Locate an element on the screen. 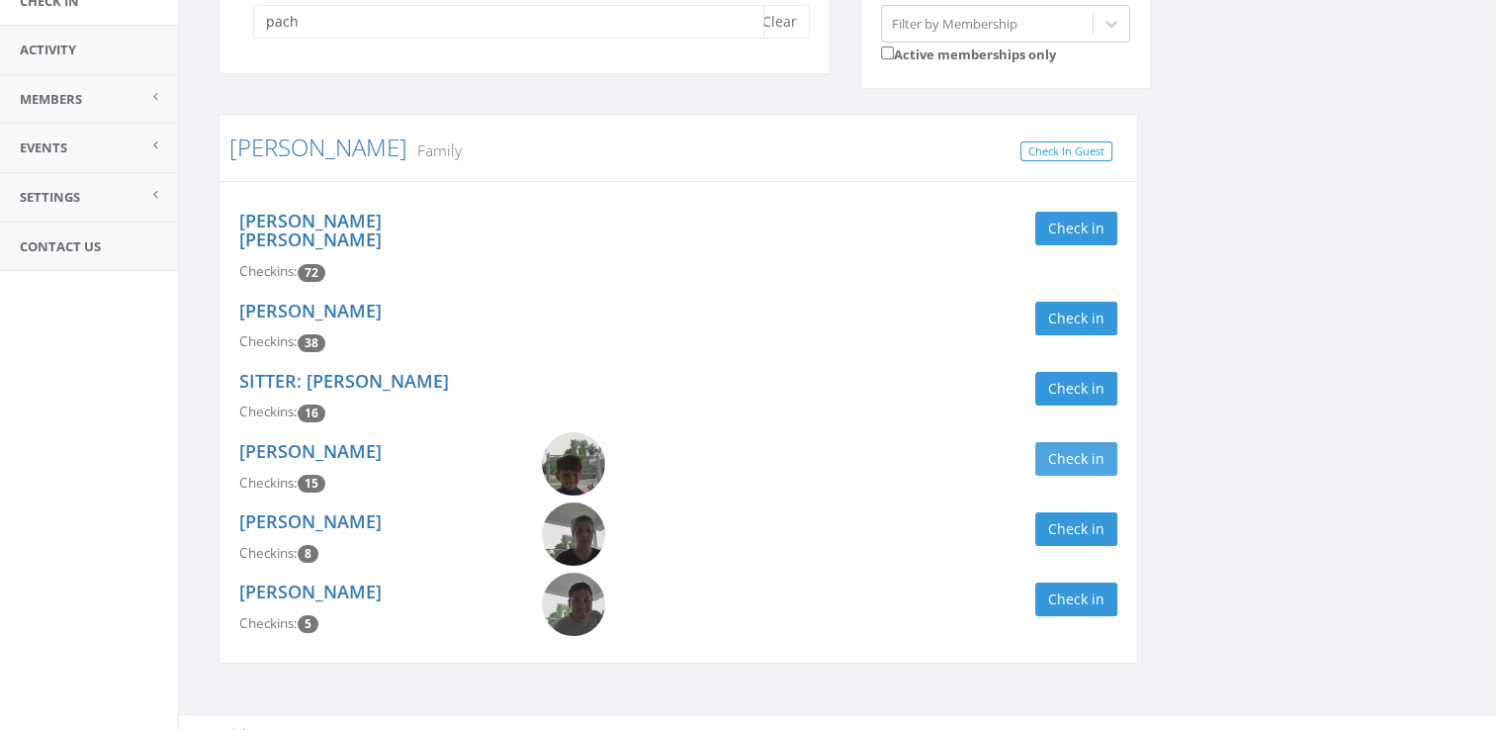 Image resolution: width=1496 pixels, height=730 pixels. a: Check In Guest is located at coordinates (1066, 151).